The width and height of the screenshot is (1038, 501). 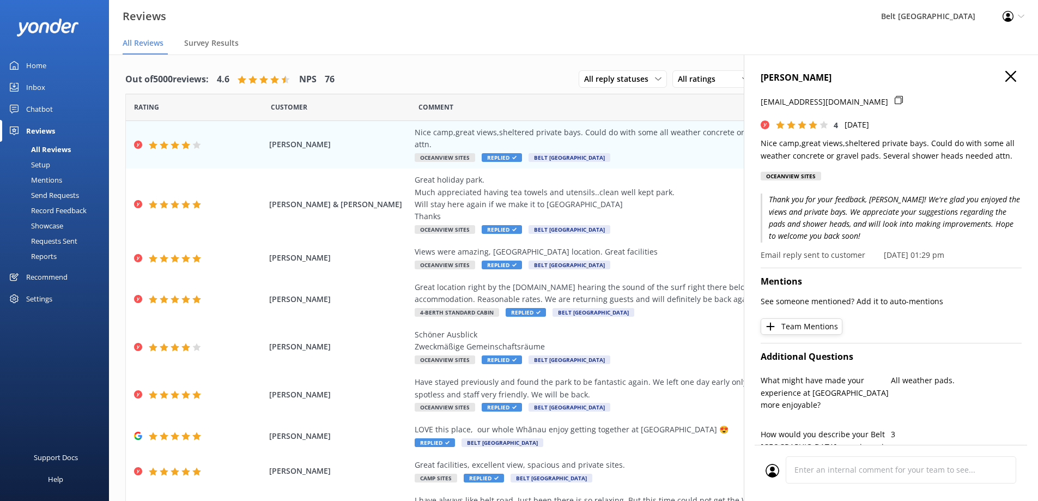 What do you see at coordinates (957, 380) in the screenshot?
I see `p: All weather pads.` at bounding box center [957, 380].